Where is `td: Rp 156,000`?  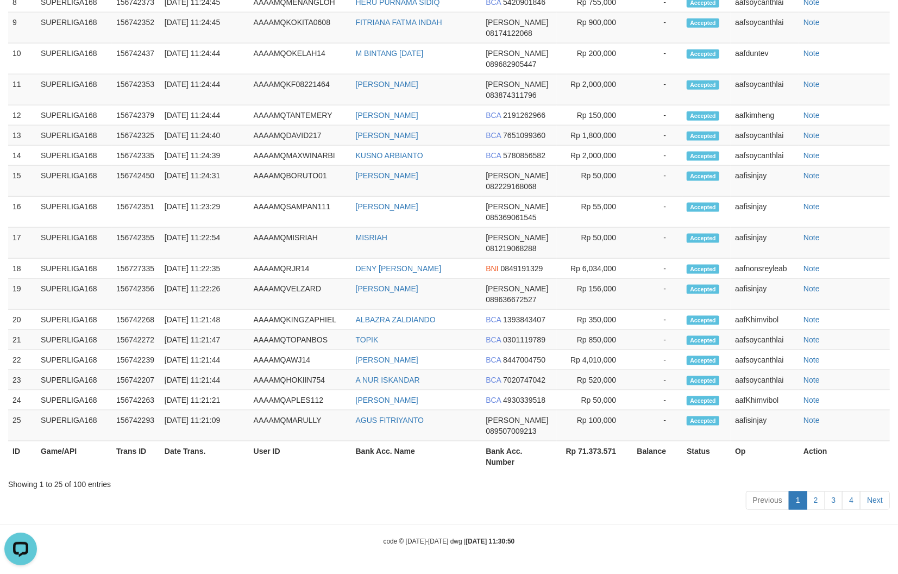 td: Rp 156,000 is located at coordinates (594, 294).